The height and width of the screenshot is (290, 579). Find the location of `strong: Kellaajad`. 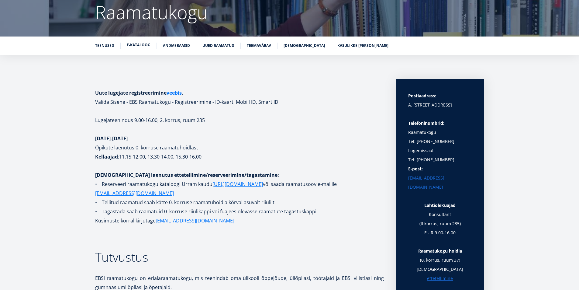

strong: Kellaajad is located at coordinates (106, 157).